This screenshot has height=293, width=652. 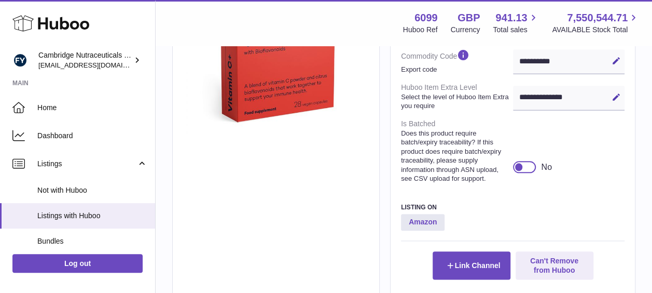 What do you see at coordinates (516, 30) in the screenshot?
I see `span: Total sales` at bounding box center [516, 30].